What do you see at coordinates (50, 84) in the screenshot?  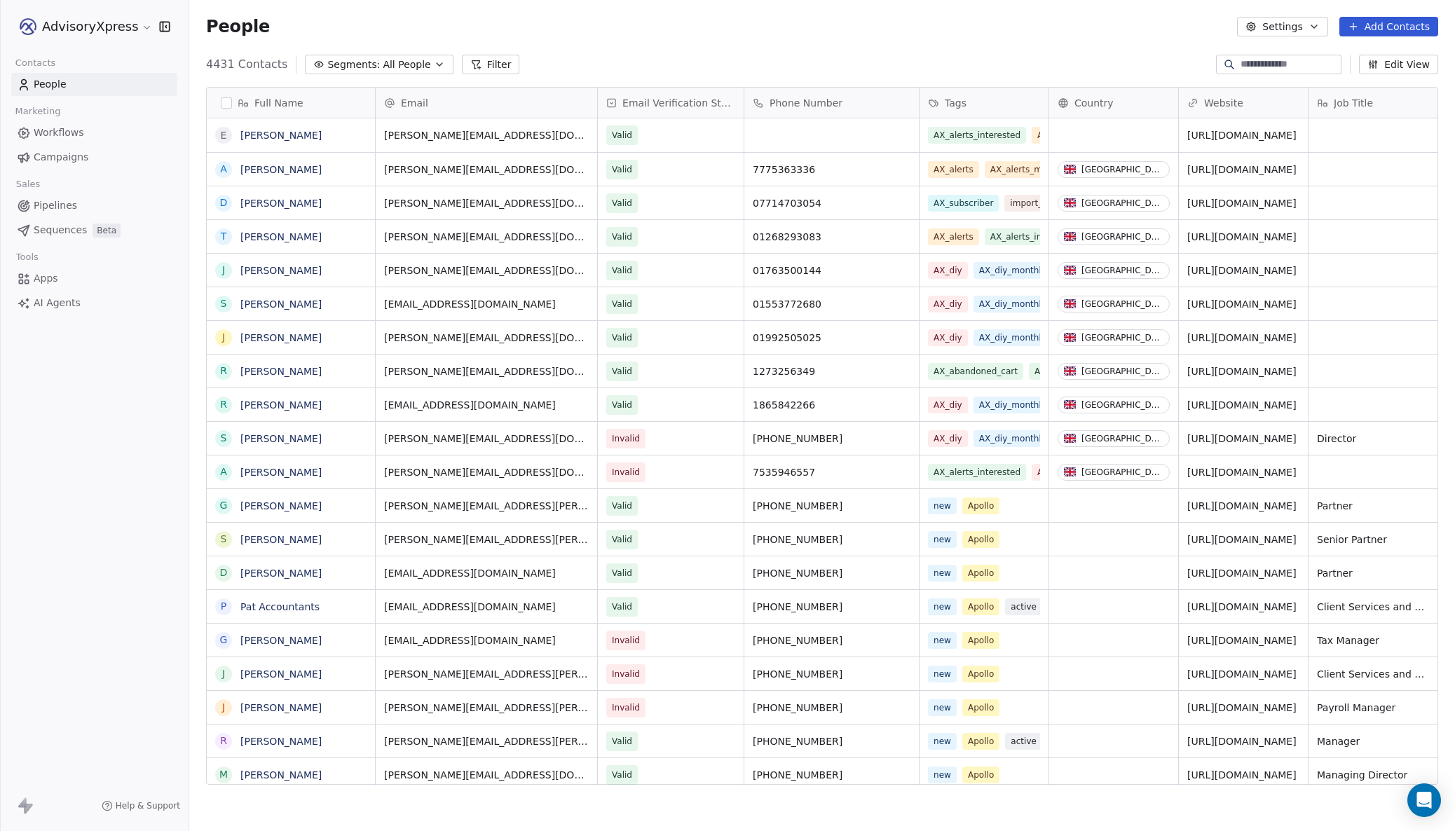 I see `span: People` at bounding box center [50, 84].